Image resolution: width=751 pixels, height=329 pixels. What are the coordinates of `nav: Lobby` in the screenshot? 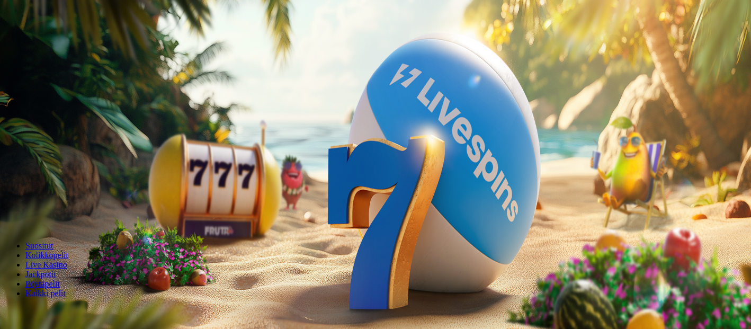 It's located at (375, 260).